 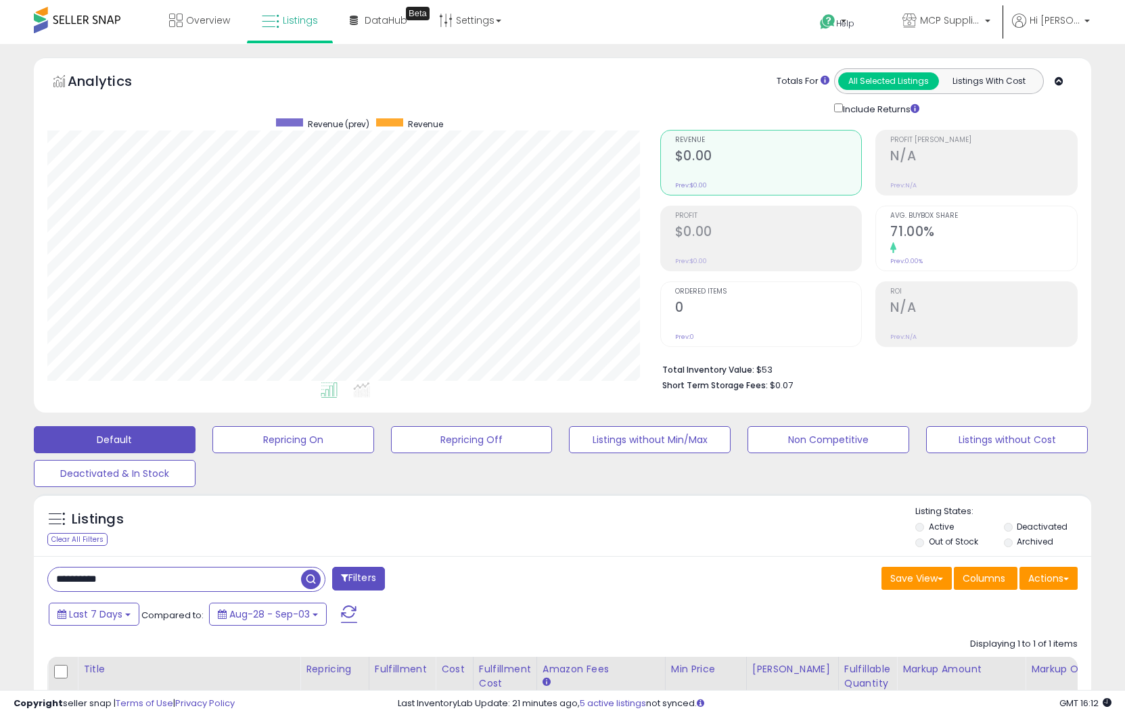 What do you see at coordinates (953, 541) in the screenshot?
I see `label: Out of Stock` at bounding box center [953, 541].